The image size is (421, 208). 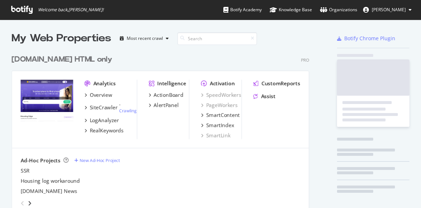 What do you see at coordinates (102, 120) in the screenshot?
I see `a: LogAnalyzer` at bounding box center [102, 120].